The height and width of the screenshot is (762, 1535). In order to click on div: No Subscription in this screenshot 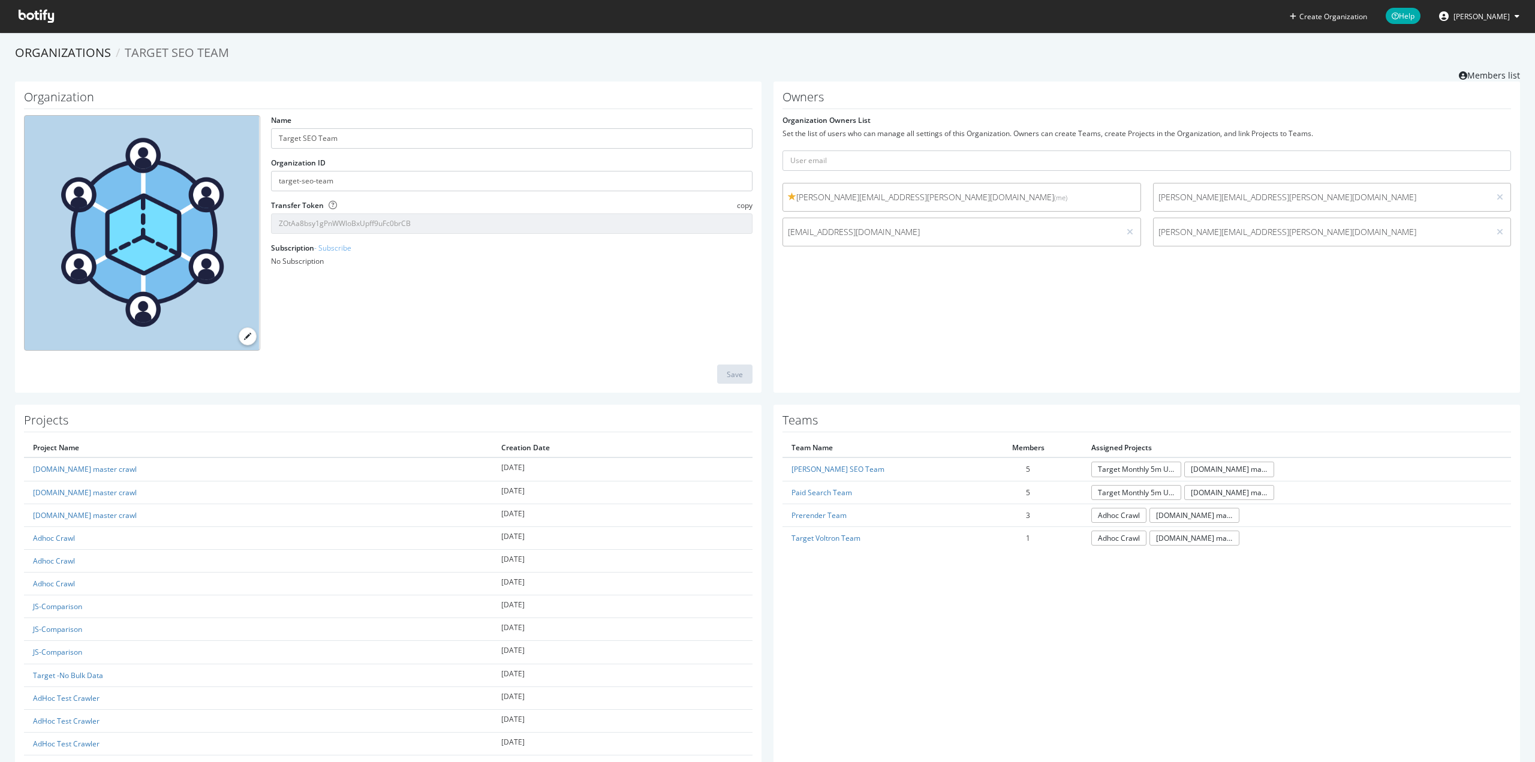, I will do `click(512, 261)`.